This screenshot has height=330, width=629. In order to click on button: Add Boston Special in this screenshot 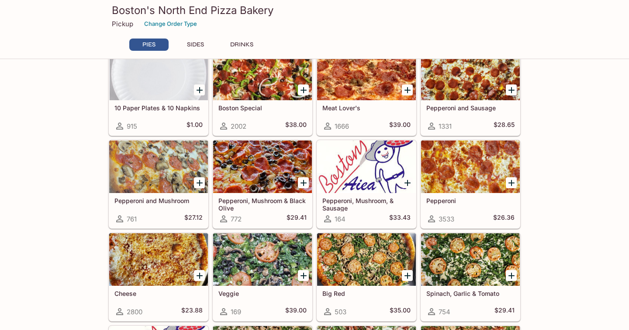, I will do `click(303, 90)`.